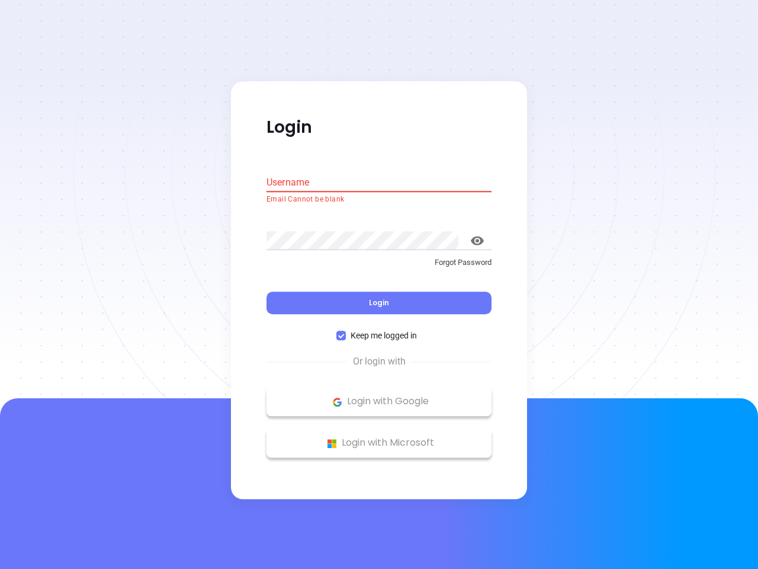  Describe the element at coordinates (379, 443) in the screenshot. I see `button: Microsoft Logo Login with Microsoft` at that location.